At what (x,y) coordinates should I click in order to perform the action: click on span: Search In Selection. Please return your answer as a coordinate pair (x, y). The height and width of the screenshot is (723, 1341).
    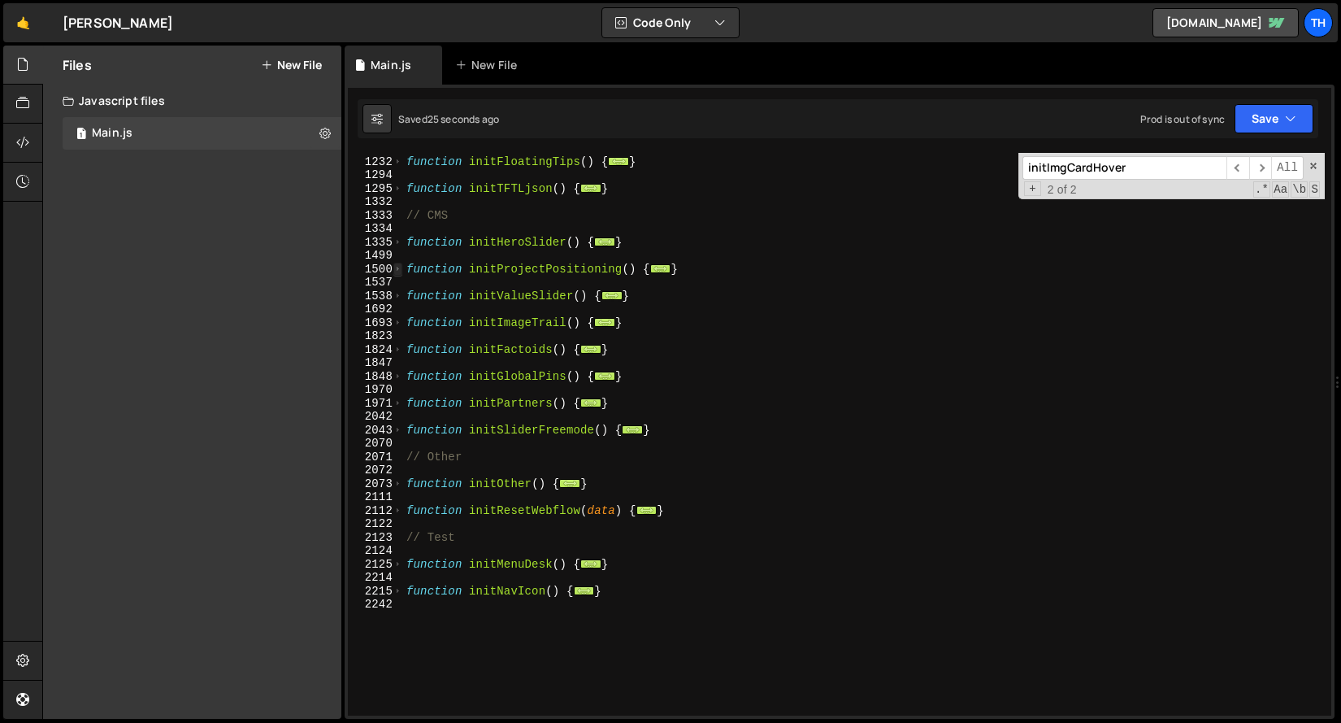
    Looking at the image, I should click on (1314, 189).